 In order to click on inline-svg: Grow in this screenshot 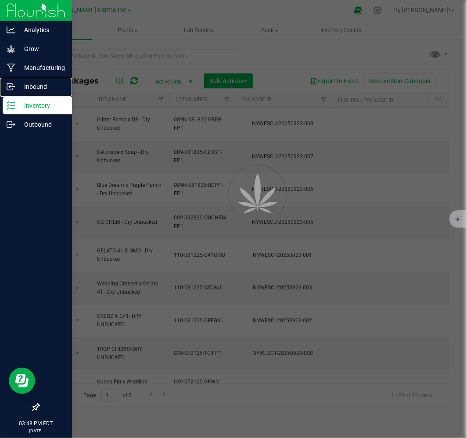, I will do `click(11, 49)`.